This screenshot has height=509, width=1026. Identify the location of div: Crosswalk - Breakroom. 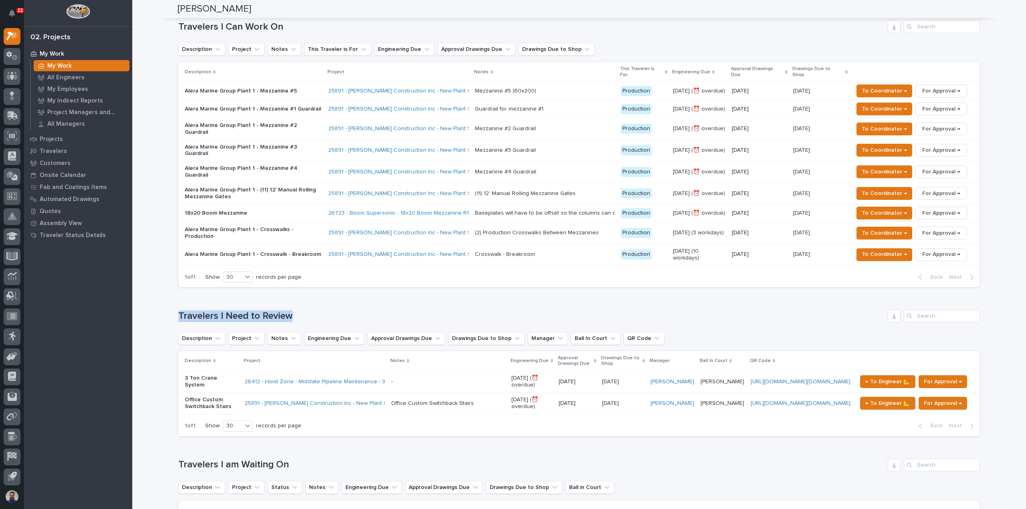
(505, 254).